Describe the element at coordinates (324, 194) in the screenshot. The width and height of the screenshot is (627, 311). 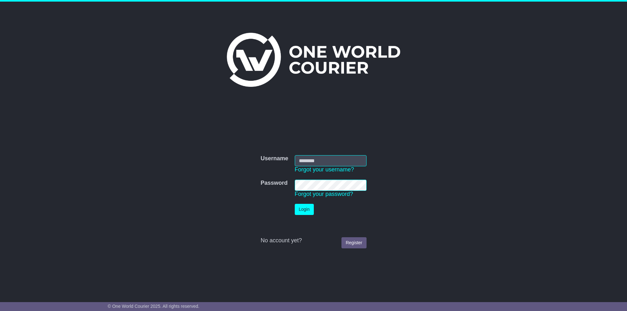
I see `a: Forgot your password?` at that location.